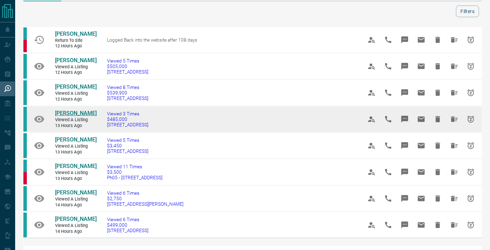  Describe the element at coordinates (128, 93) in the screenshot. I see `span: $539,900` at that location.